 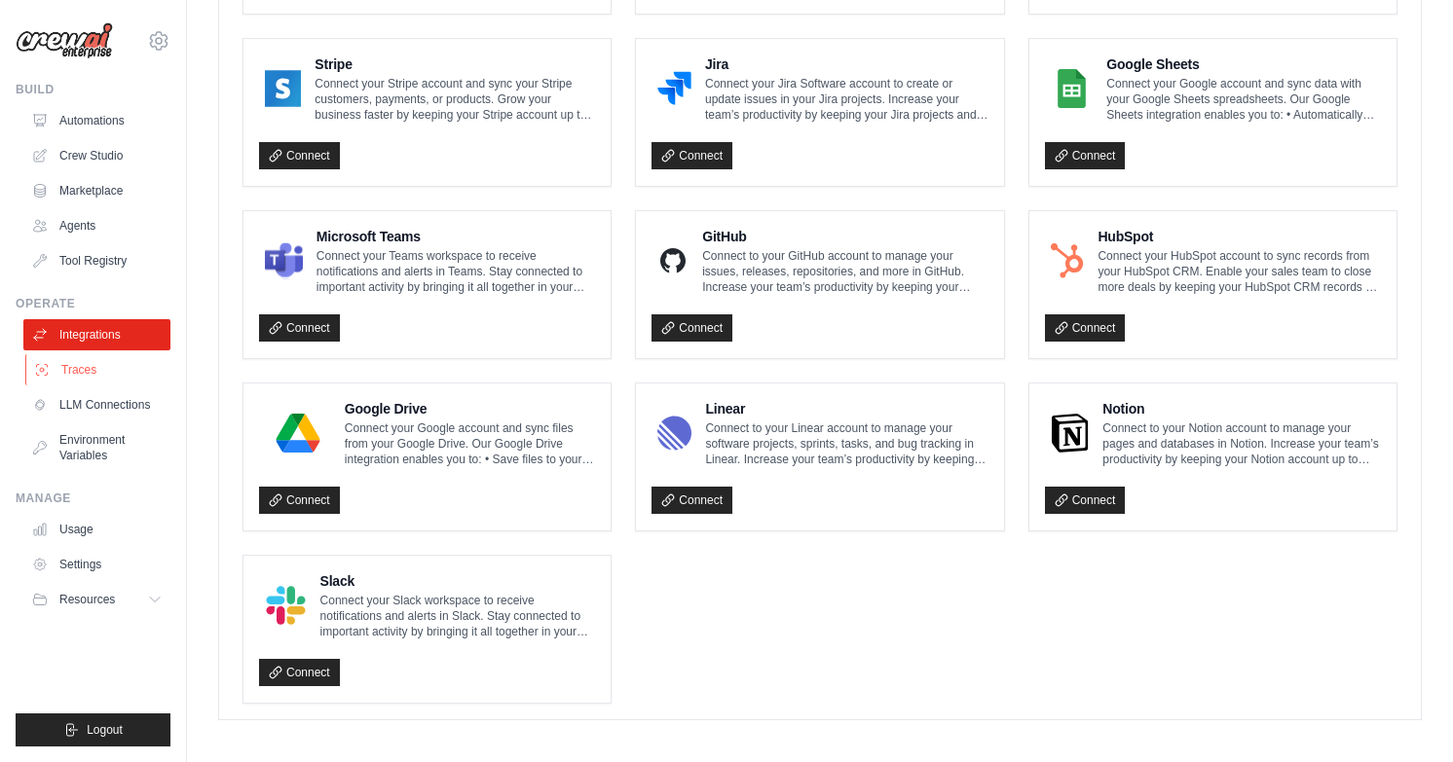 I want to click on img: Notion Logo, so click(x=1070, y=433).